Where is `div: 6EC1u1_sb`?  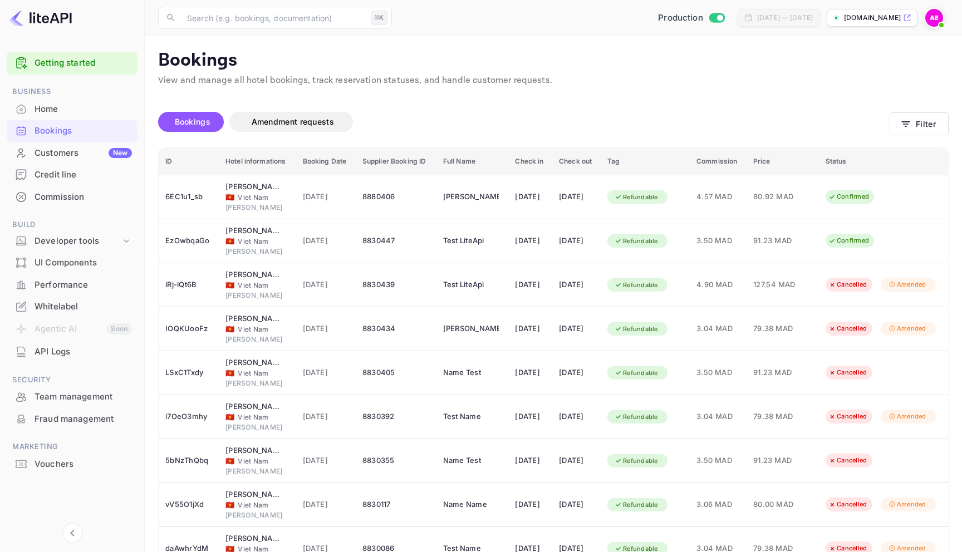
div: 6EC1u1_sb is located at coordinates (189, 197).